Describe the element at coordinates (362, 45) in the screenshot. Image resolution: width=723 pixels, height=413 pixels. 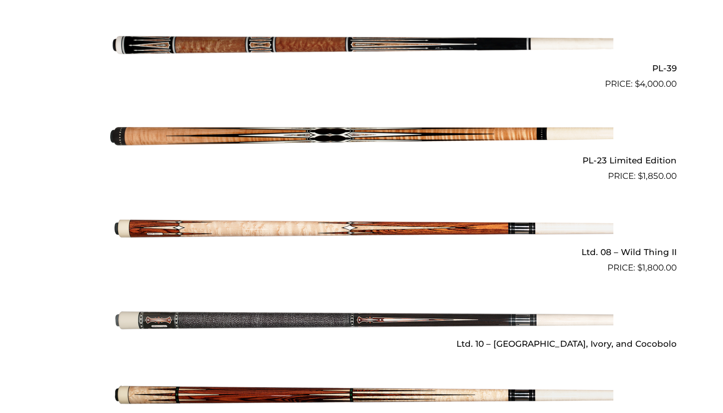
I see `img: PL-39` at that location.